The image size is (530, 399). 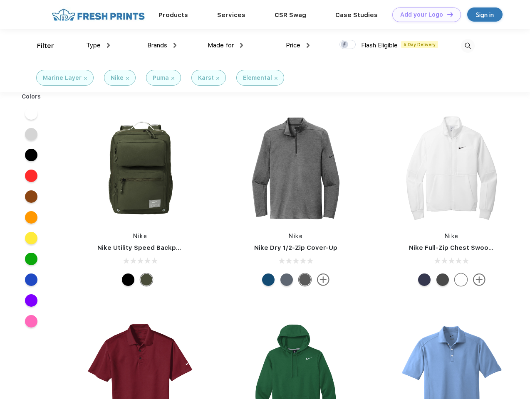 I want to click on a: CSR Swag, so click(x=290, y=15).